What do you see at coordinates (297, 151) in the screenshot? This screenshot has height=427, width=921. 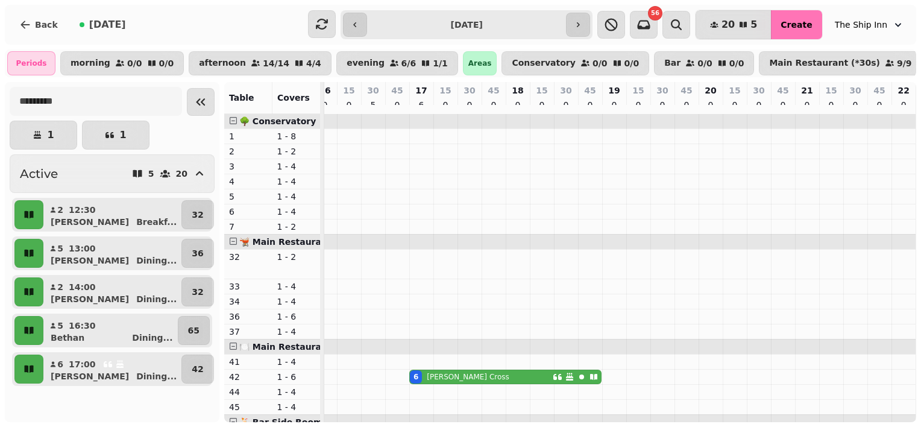 I see `p: 1 - 2` at bounding box center [297, 151].